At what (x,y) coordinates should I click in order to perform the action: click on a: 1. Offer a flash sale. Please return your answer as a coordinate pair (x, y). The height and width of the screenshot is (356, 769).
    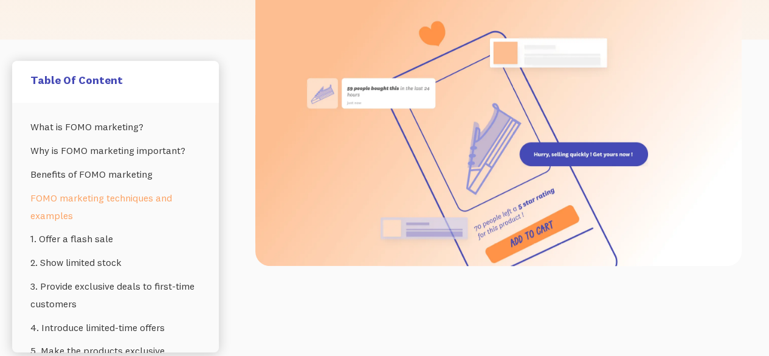
    Looking at the image, I should click on (116, 238).